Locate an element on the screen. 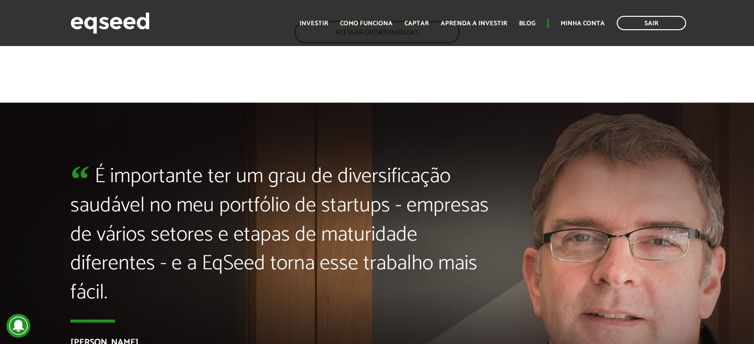 This screenshot has height=344, width=754. a: Blog is located at coordinates (527, 23).